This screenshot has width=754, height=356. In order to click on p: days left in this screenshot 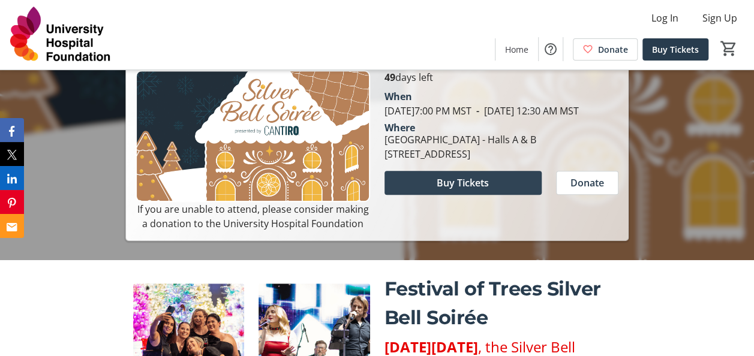, I will do `click(501, 77)`.